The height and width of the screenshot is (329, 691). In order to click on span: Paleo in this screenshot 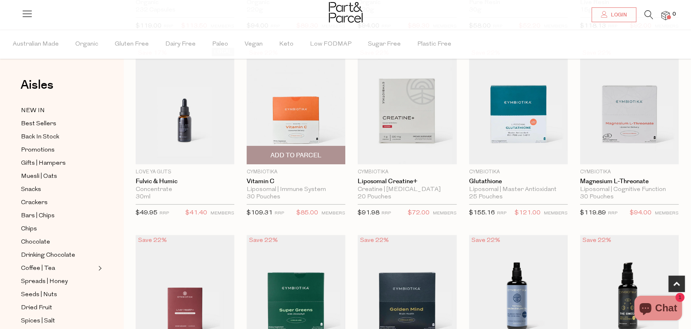, I will do `click(220, 44)`.